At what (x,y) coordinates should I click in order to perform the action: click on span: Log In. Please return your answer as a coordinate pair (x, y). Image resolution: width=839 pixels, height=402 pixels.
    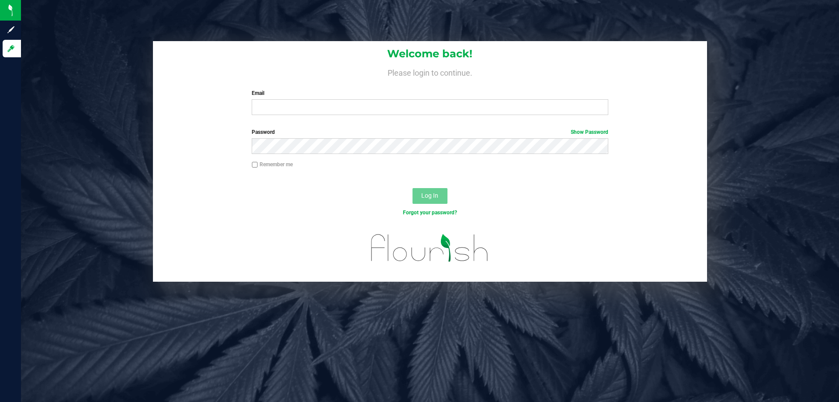
    Looking at the image, I should click on (430, 195).